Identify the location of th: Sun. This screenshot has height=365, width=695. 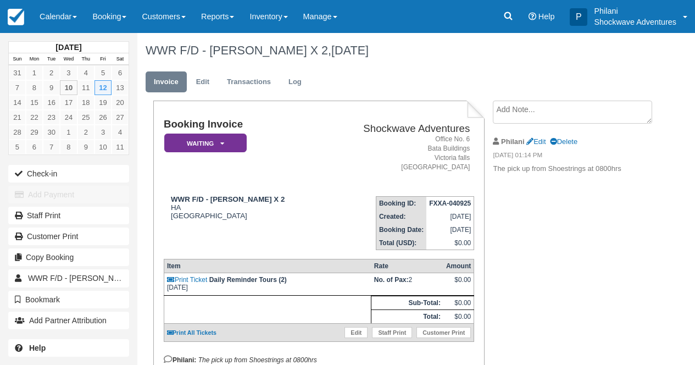
(17, 59).